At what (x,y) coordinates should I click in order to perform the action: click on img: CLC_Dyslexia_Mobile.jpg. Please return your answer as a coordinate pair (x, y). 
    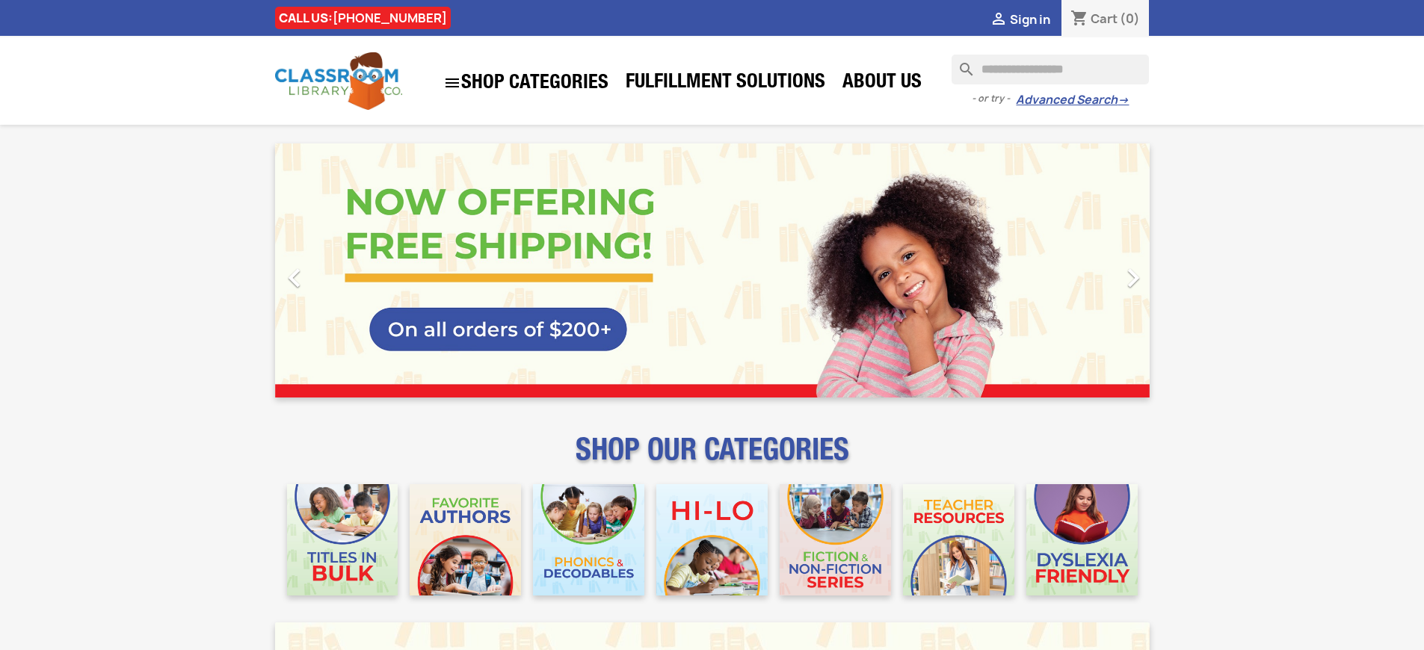
    Looking at the image, I should click on (1081, 540).